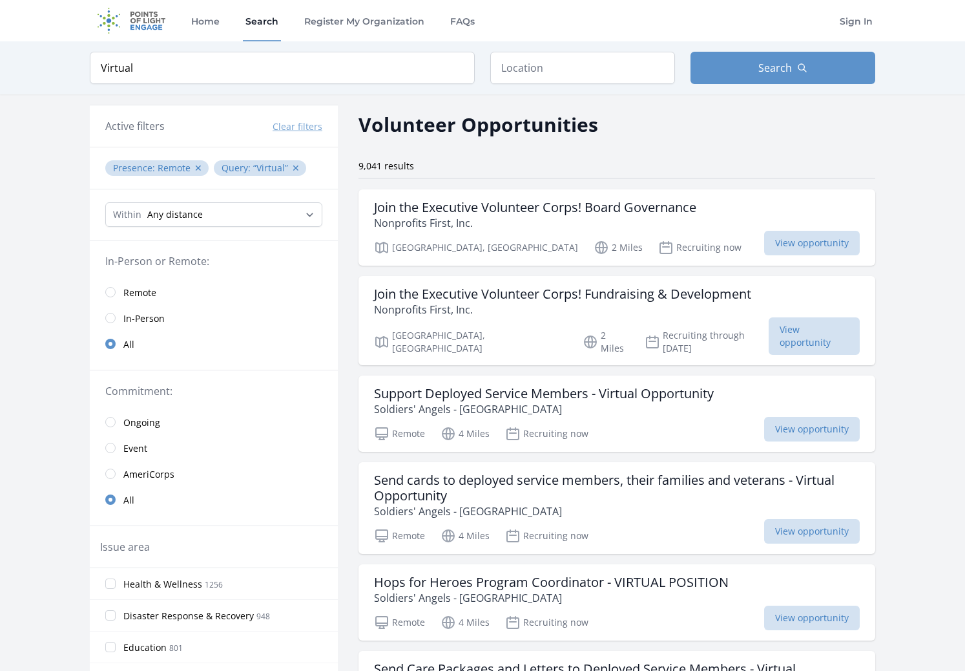 The width and height of the screenshot is (965, 671). What do you see at coordinates (144, 319) in the screenshot?
I see `span: In-Person` at bounding box center [144, 319].